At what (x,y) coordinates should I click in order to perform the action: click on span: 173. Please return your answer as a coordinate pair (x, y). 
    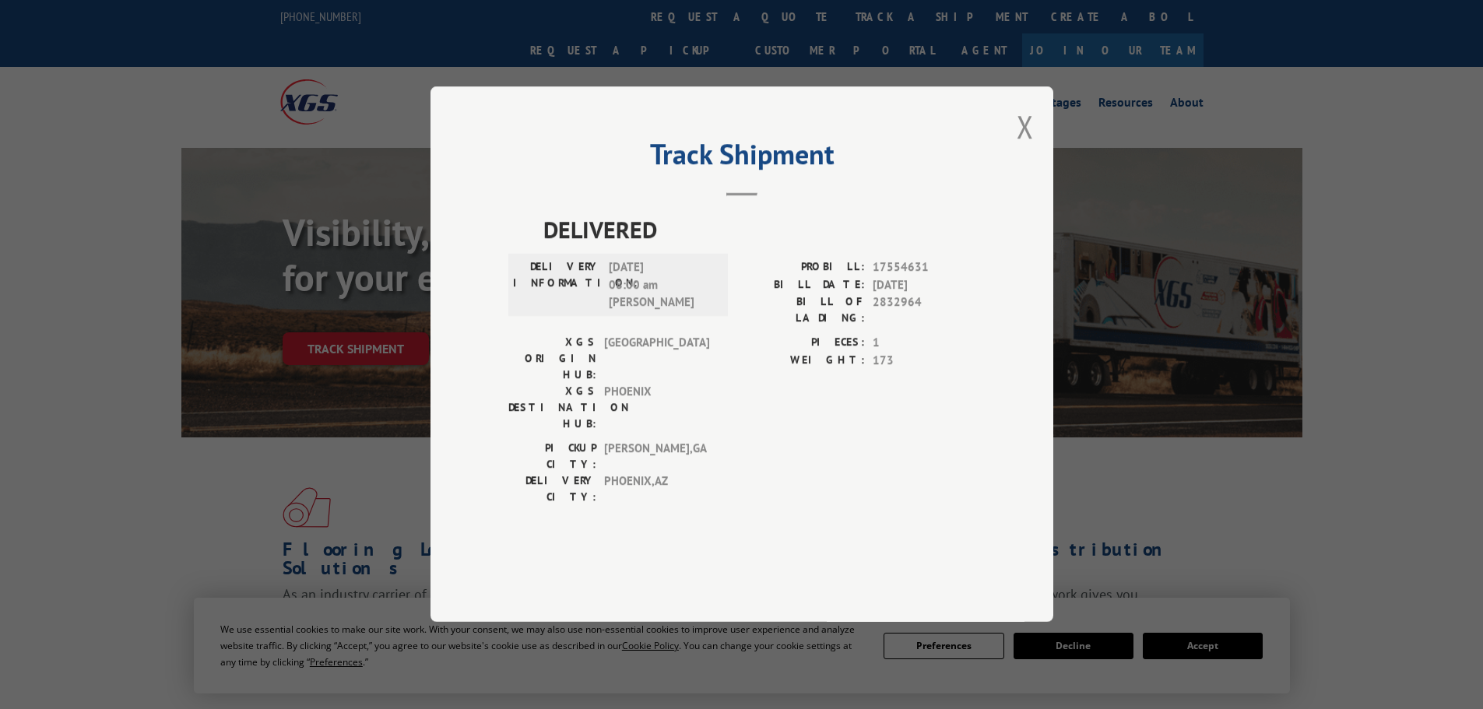
    Looking at the image, I should click on (924, 360).